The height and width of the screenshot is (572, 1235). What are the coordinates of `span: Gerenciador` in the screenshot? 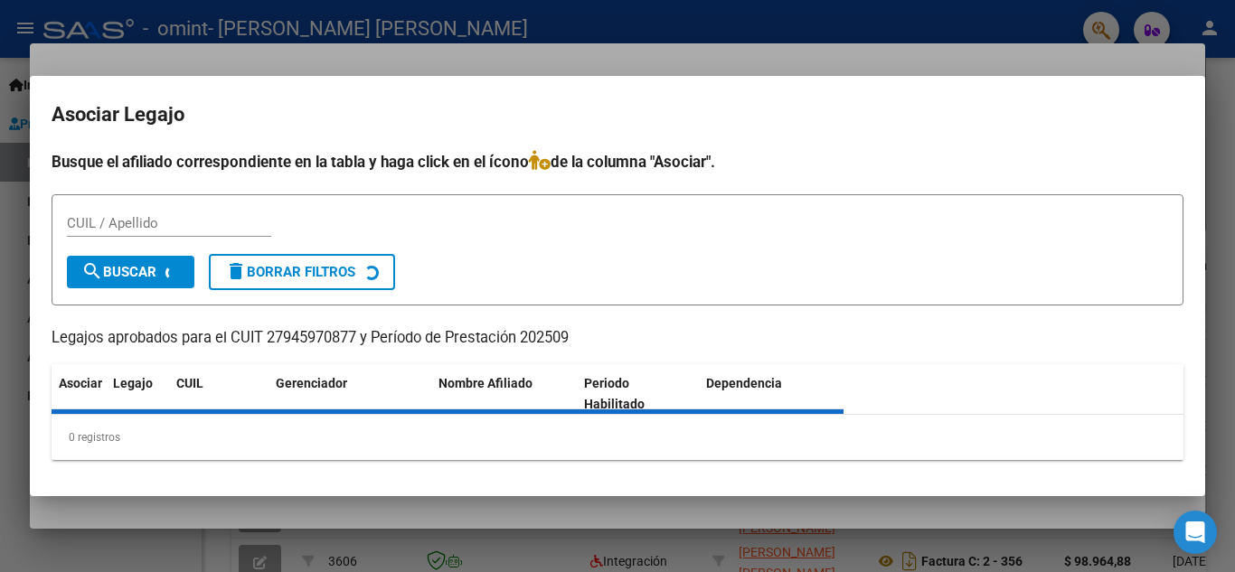 It's located at (311, 383).